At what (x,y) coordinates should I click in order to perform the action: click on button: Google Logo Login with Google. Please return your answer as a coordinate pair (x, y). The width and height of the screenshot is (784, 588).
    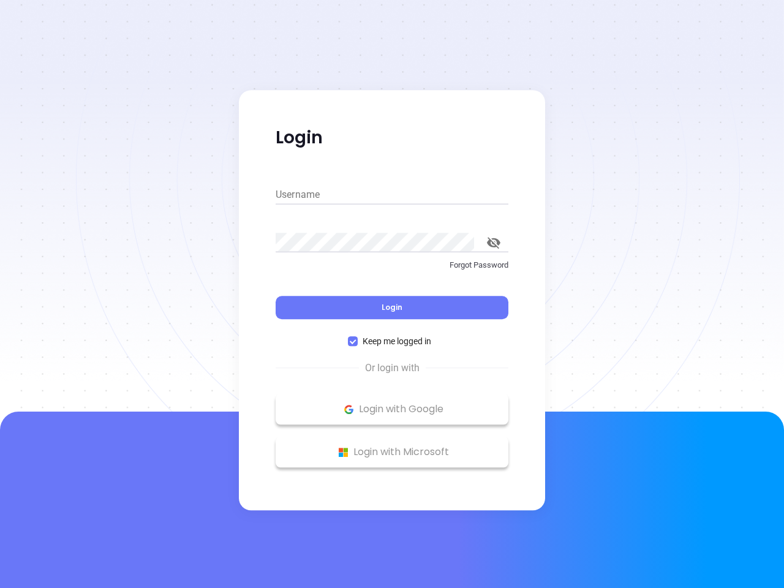
    Looking at the image, I should click on (392, 409).